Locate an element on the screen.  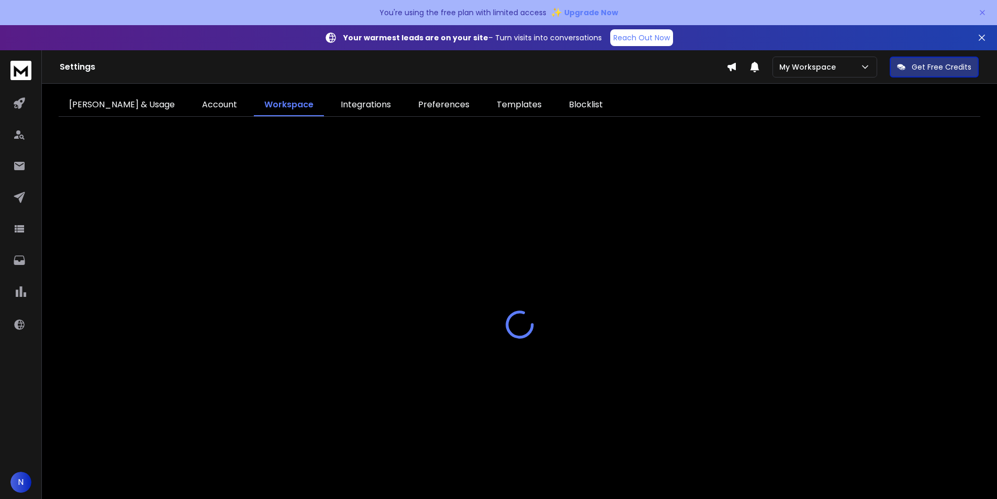
img: logo is located at coordinates (21, 70).